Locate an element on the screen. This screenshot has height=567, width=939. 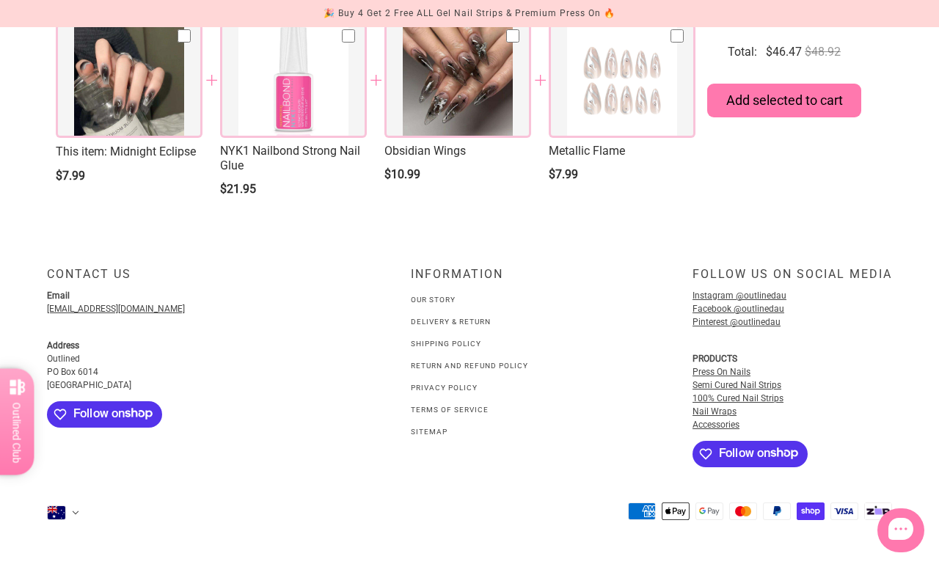
span: $21.95 is located at coordinates (238, 189).